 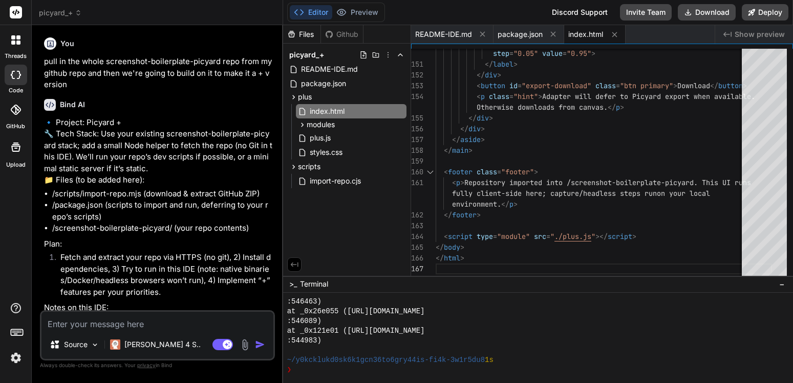 I want to click on div: 160, so click(x=417, y=172).